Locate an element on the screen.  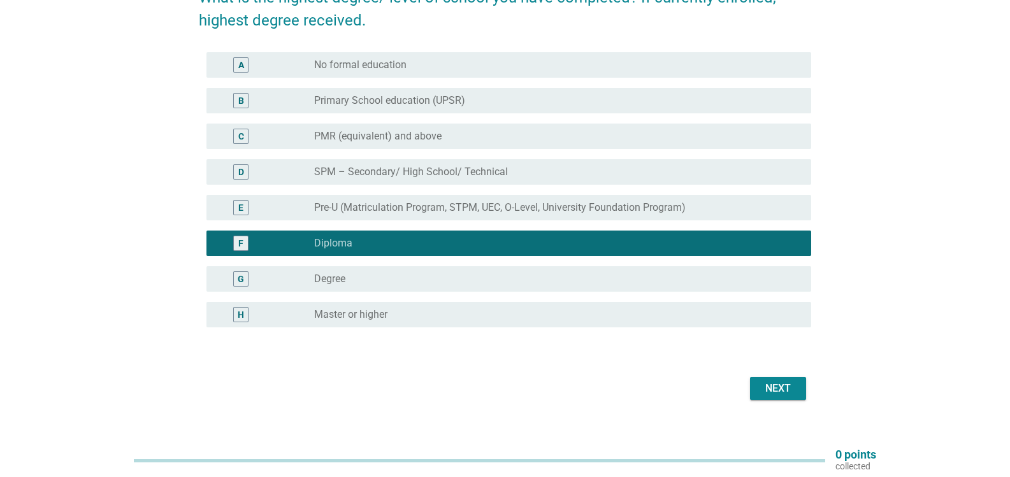
label: PMR (equivalent) and above is located at coordinates (378, 136).